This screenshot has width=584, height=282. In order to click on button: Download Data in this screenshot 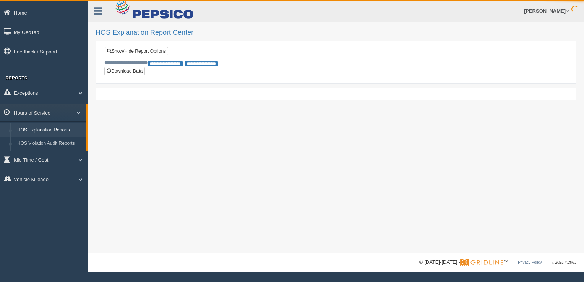, I will do `click(125, 71)`.